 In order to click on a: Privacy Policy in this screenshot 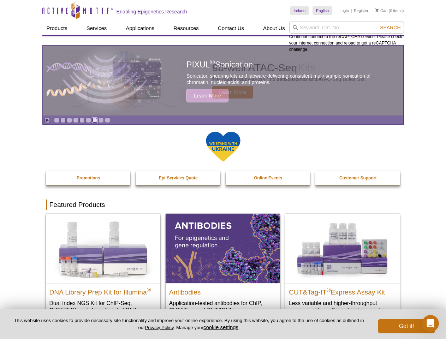, I will do `click(159, 327)`.